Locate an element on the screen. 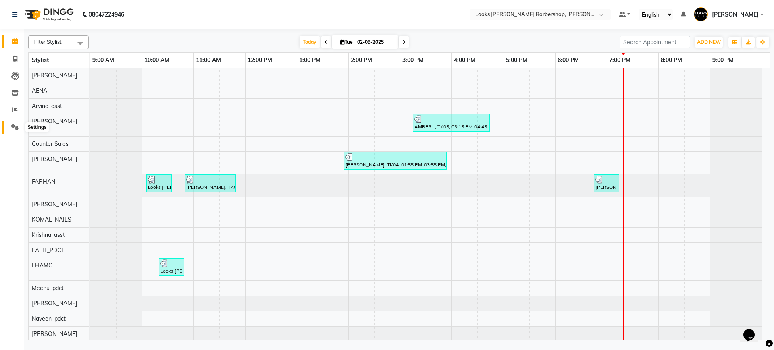 Image resolution: width=774 pixels, height=350 pixels. span: KOMAL_NAILS is located at coordinates (52, 220).